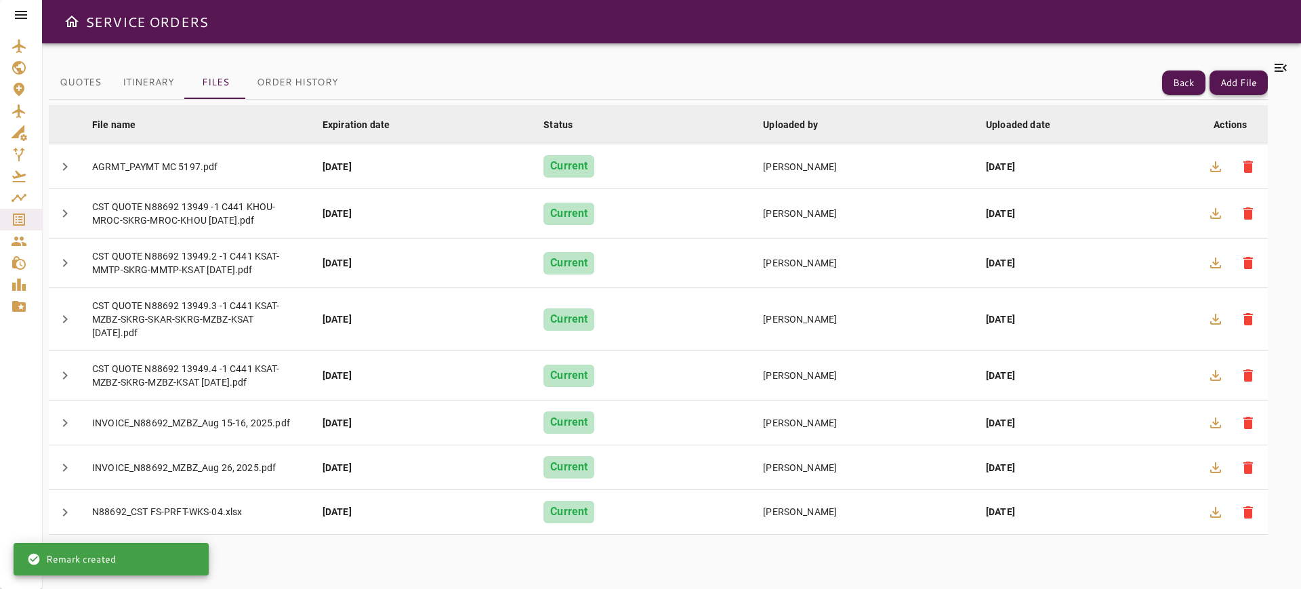 The height and width of the screenshot is (589, 1301). I want to click on div: Uploaded by, so click(790, 125).